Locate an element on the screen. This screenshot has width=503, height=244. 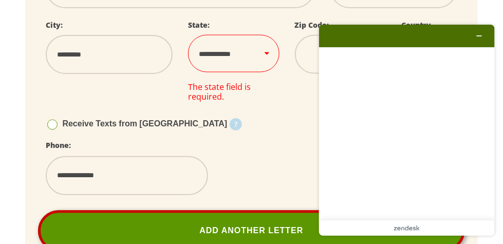
button: Minimise widget is located at coordinates (168, 20).